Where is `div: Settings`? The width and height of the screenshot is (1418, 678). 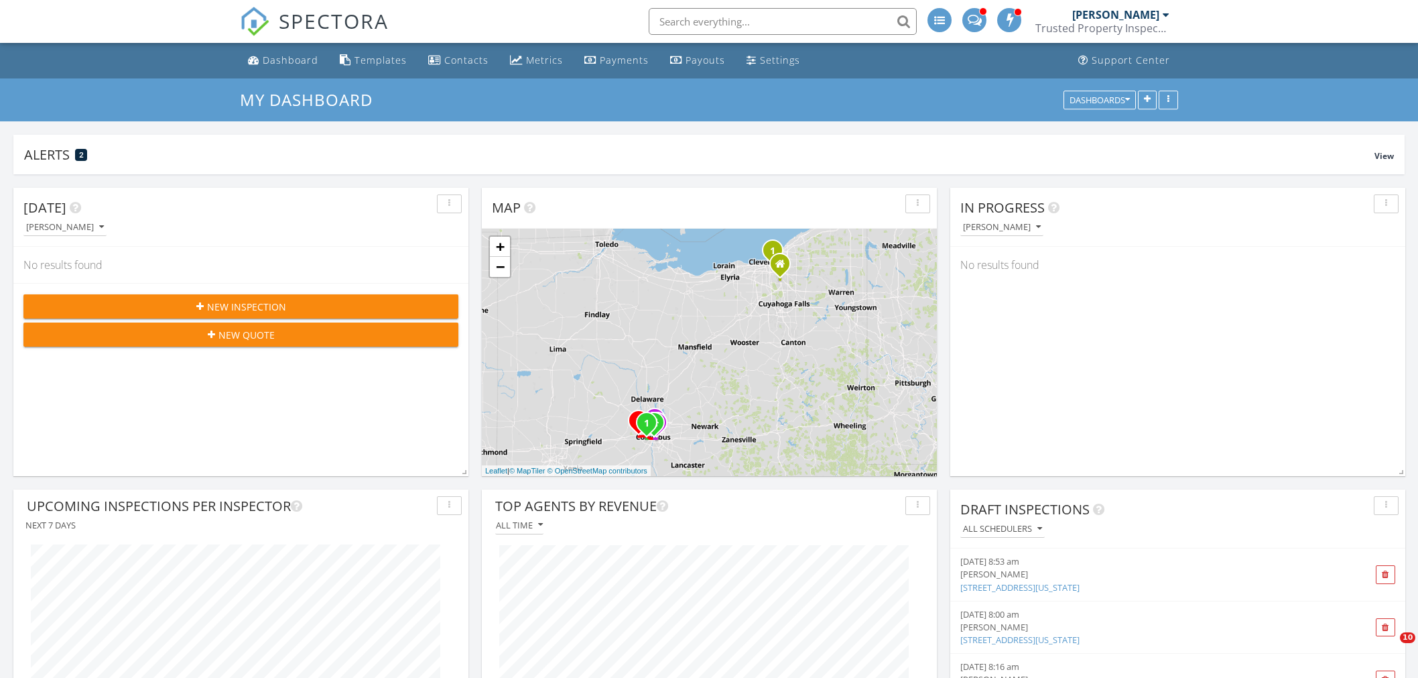
div: Settings is located at coordinates (780, 60).